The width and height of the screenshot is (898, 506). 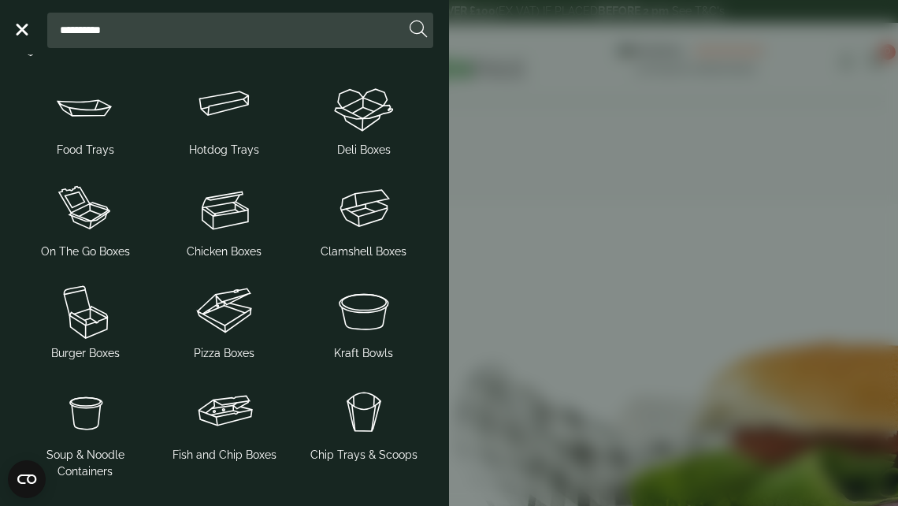 What do you see at coordinates (224, 209) in the screenshot?
I see `img: Chicken_box-1.svg` at bounding box center [224, 209].